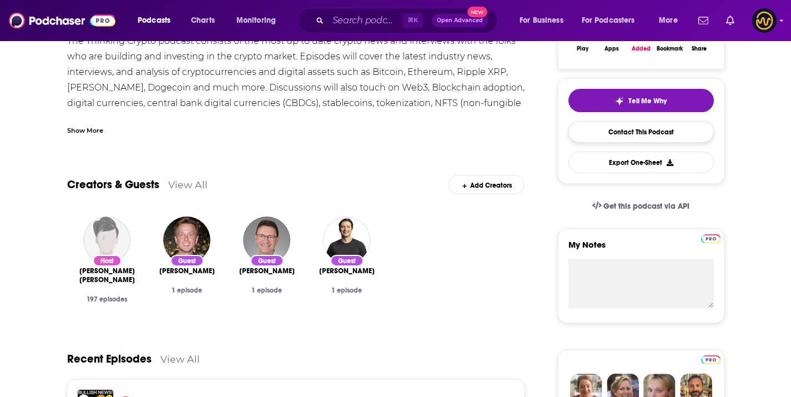 The height and width of the screenshot is (397, 791). What do you see at coordinates (113, 184) in the screenshot?
I see `a: Creators & Guests` at bounding box center [113, 184].